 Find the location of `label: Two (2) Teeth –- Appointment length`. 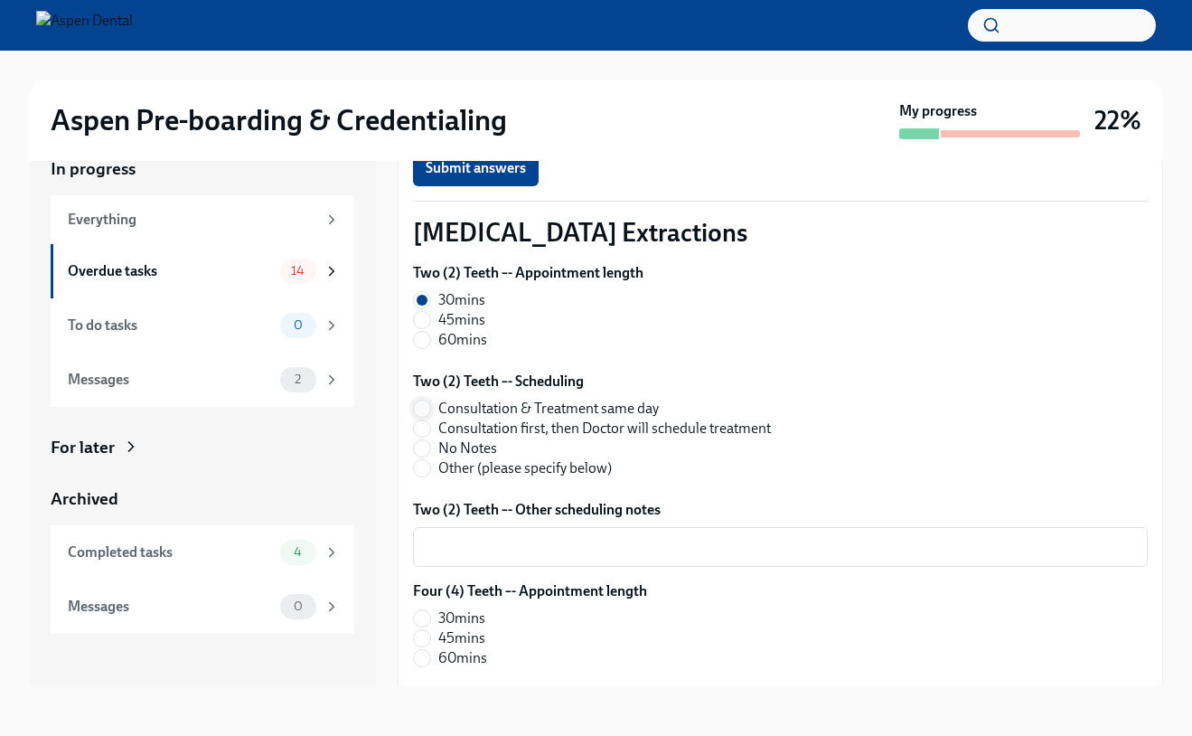

label: Two (2) Teeth –- Appointment length is located at coordinates (528, 273).